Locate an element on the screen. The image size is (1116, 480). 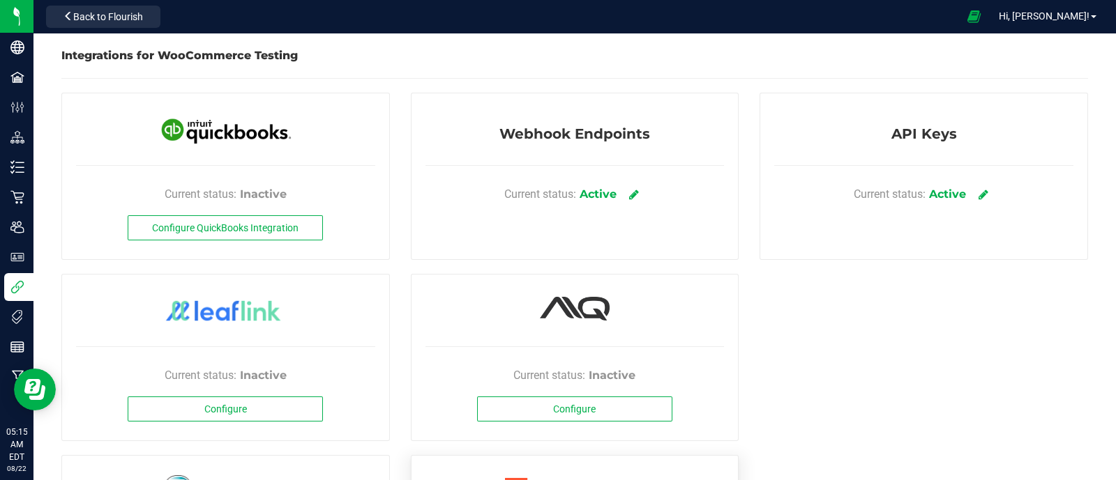
span: Webhook Endpoints is located at coordinates (575, 137).